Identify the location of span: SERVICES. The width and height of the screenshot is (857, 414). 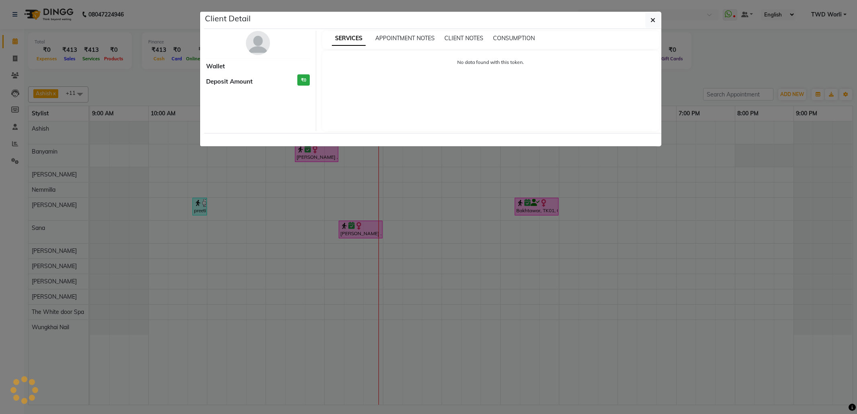
(349, 39).